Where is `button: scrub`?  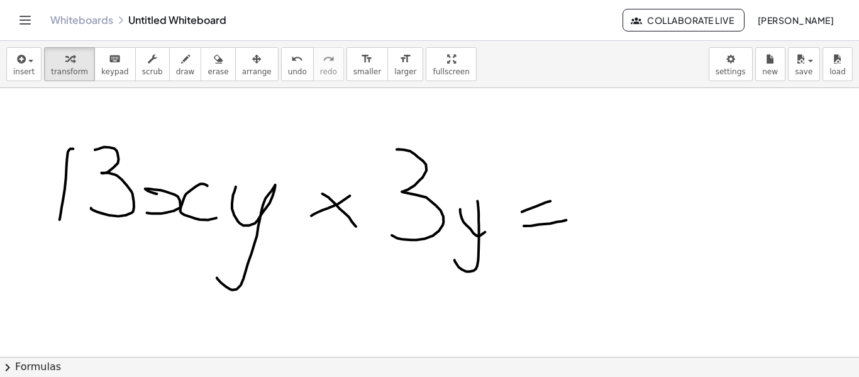 button: scrub is located at coordinates (152, 64).